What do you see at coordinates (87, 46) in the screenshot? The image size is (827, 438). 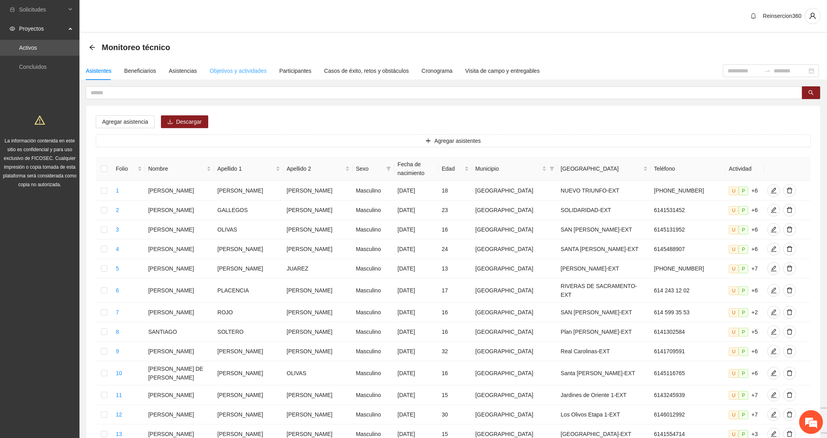 I see `div: Chatee con nosotros ahora` at bounding box center [87, 46].